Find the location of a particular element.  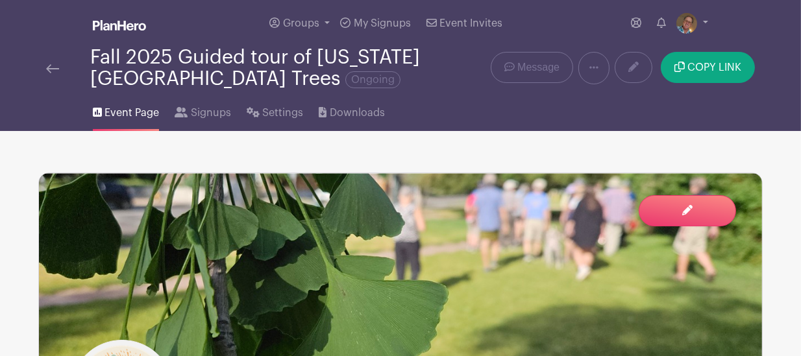

span: Ongoing is located at coordinates (373, 80).